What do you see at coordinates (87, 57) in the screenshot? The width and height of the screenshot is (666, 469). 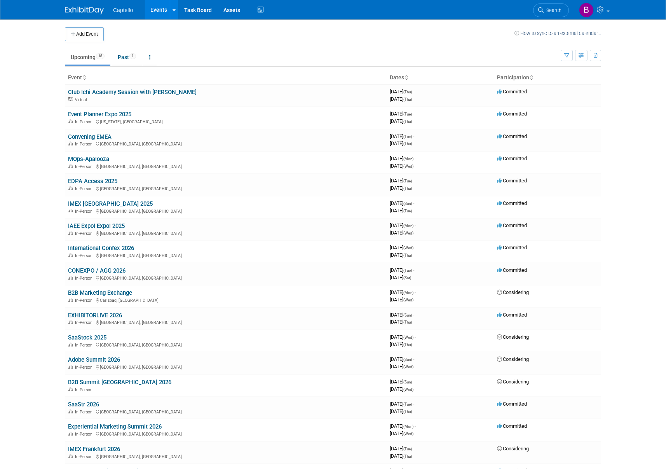 I see `a: Upcoming18` at bounding box center [87, 57].